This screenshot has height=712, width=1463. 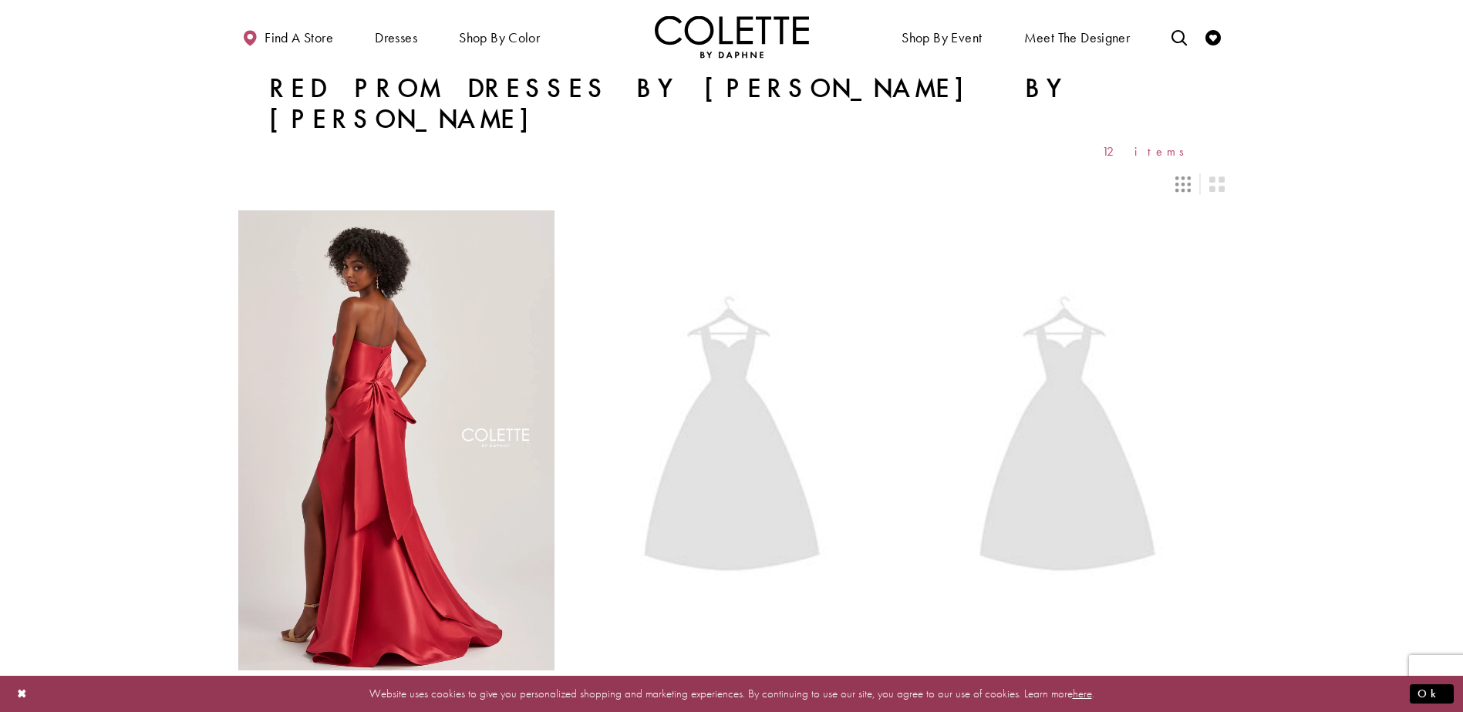 What do you see at coordinates (1217, 184) in the screenshot?
I see `span: Switch layout to 2 columns` at bounding box center [1217, 184].